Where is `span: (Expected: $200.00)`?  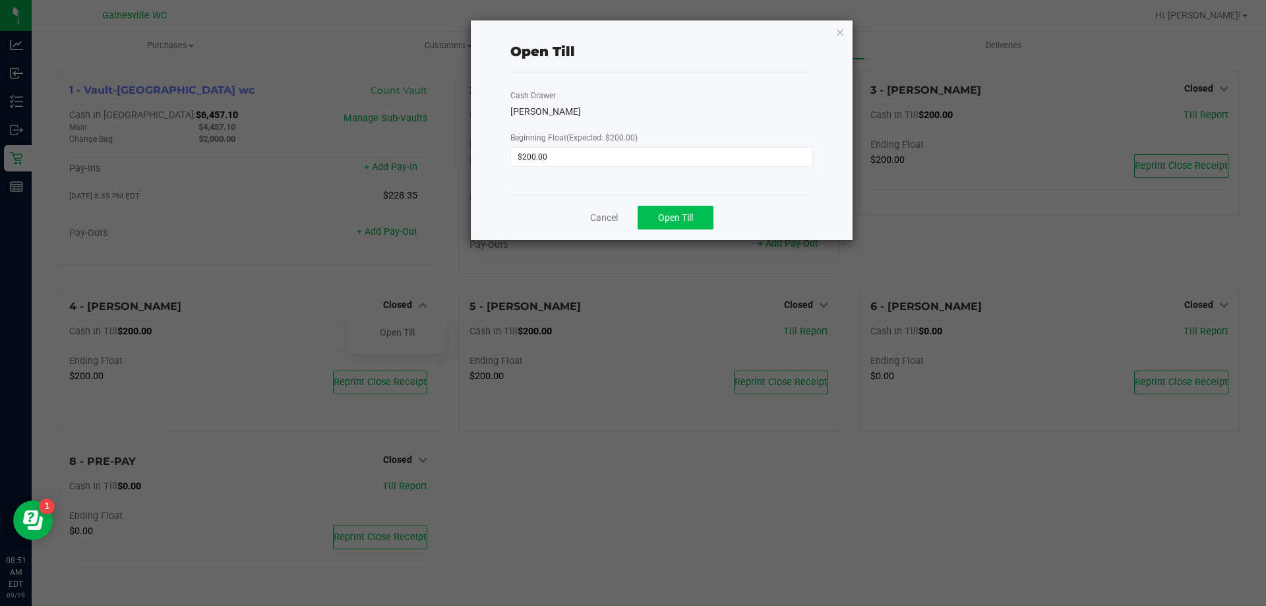 span: (Expected: $200.00) is located at coordinates (602, 138).